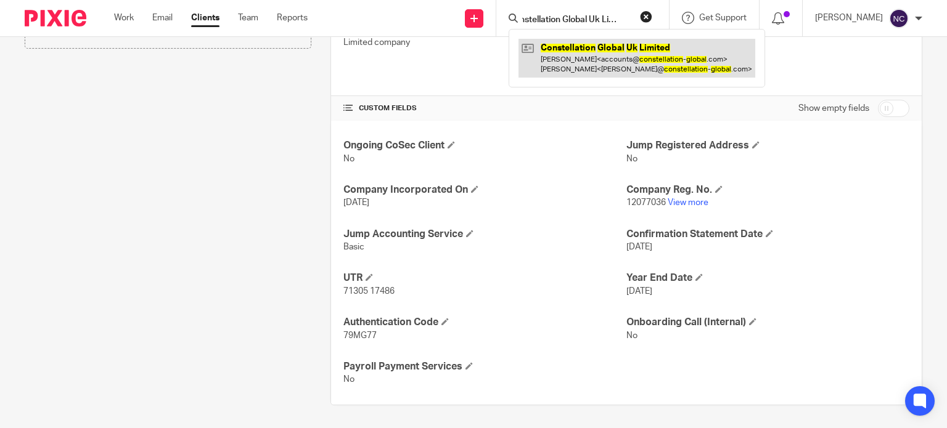 Image resolution: width=947 pixels, height=428 pixels. What do you see at coordinates (576, 20) in the screenshot?
I see `input: Search` at bounding box center [576, 20].